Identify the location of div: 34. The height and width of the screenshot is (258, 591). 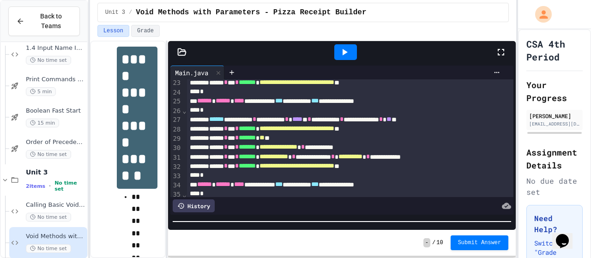
(176, 186).